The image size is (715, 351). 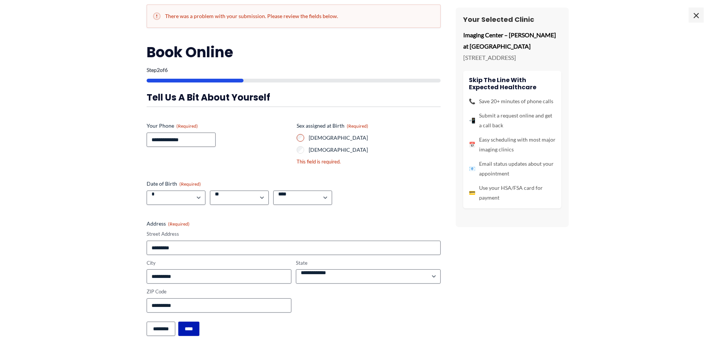 I want to click on li: Easy scheduling with most major imaging clinics, so click(x=512, y=145).